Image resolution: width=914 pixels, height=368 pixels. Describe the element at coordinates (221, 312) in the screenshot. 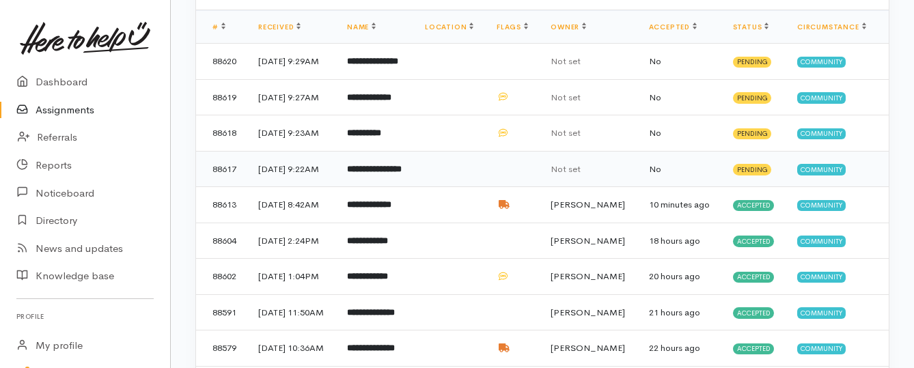

I see `td: 88591` at that location.